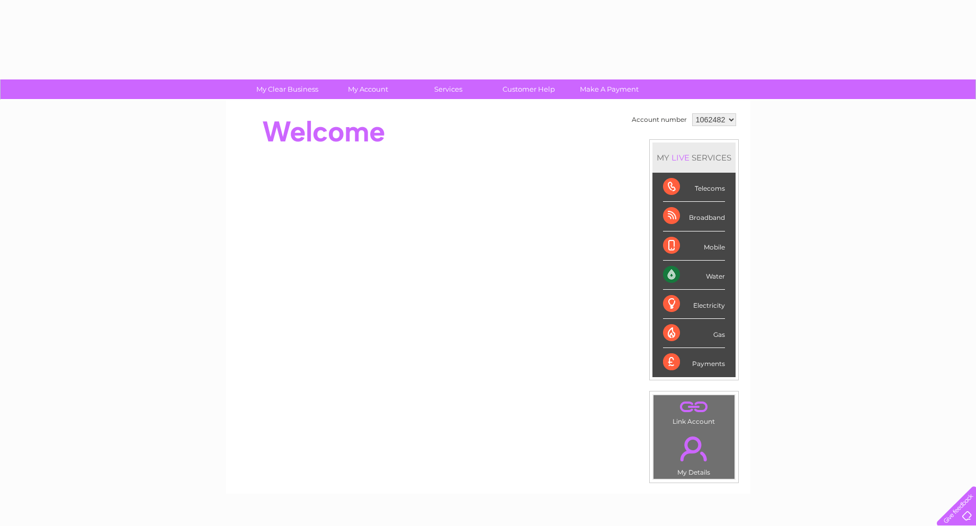  I want to click on td: Account number, so click(659, 120).